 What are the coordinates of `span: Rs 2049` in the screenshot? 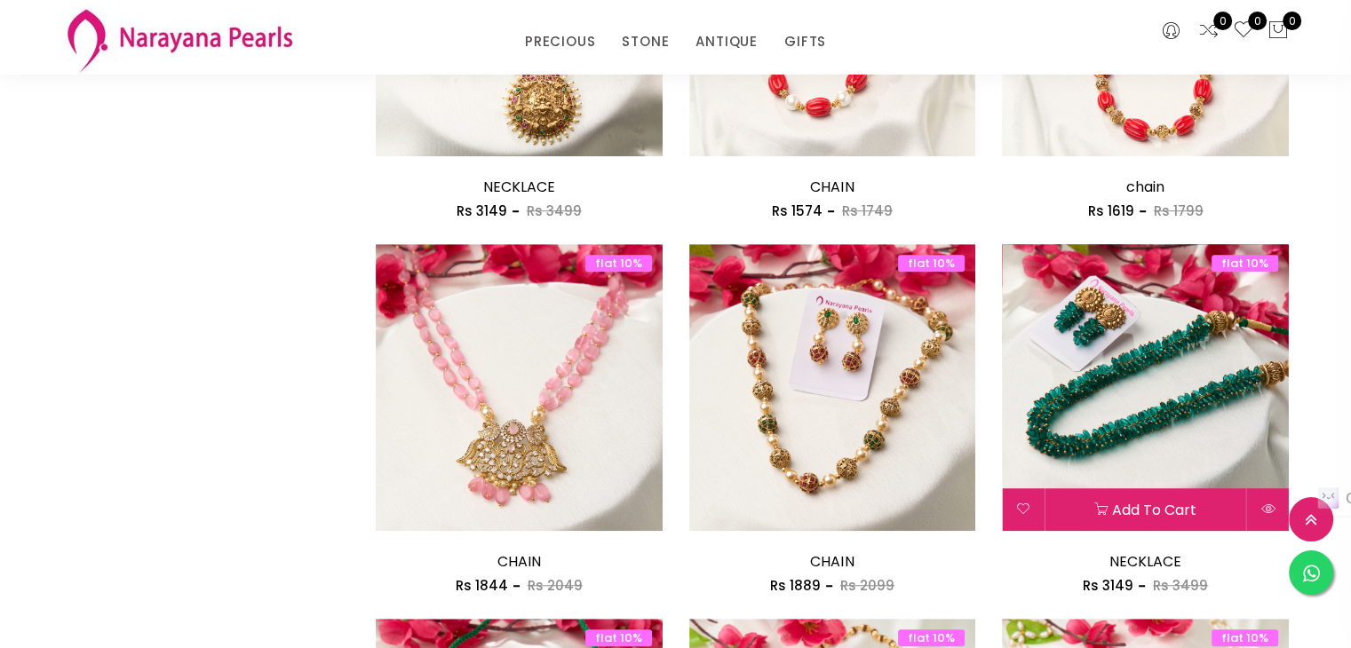 It's located at (555, 585).